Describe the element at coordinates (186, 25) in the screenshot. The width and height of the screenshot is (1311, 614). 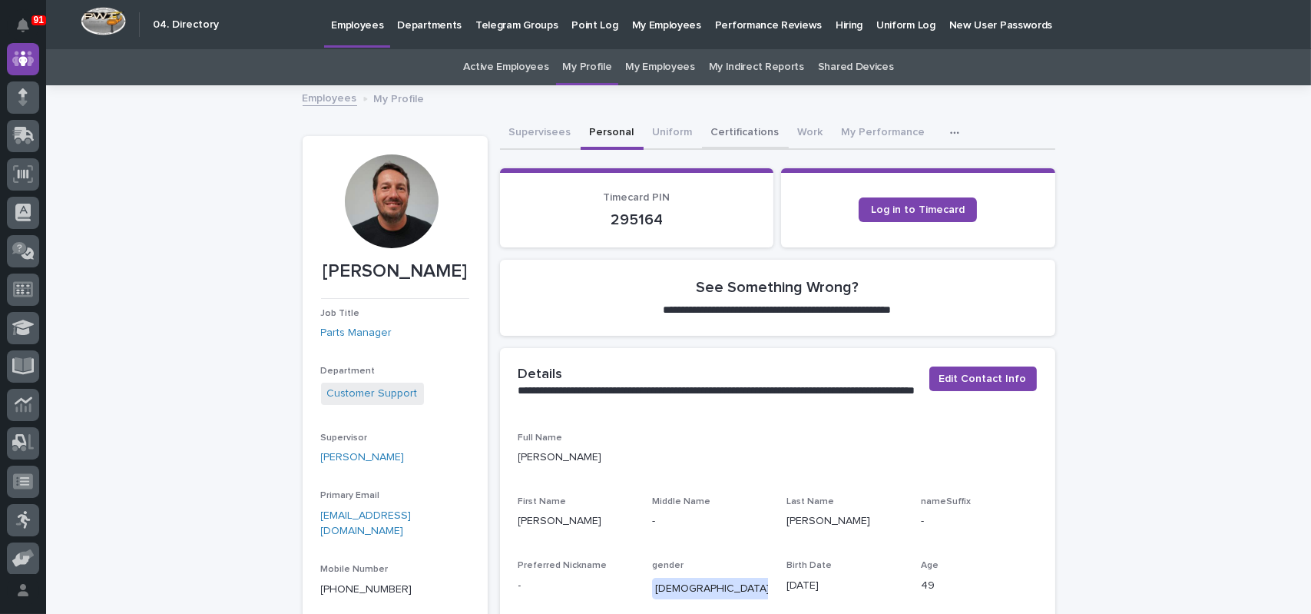
I see `h2: 04. Directory` at that location.